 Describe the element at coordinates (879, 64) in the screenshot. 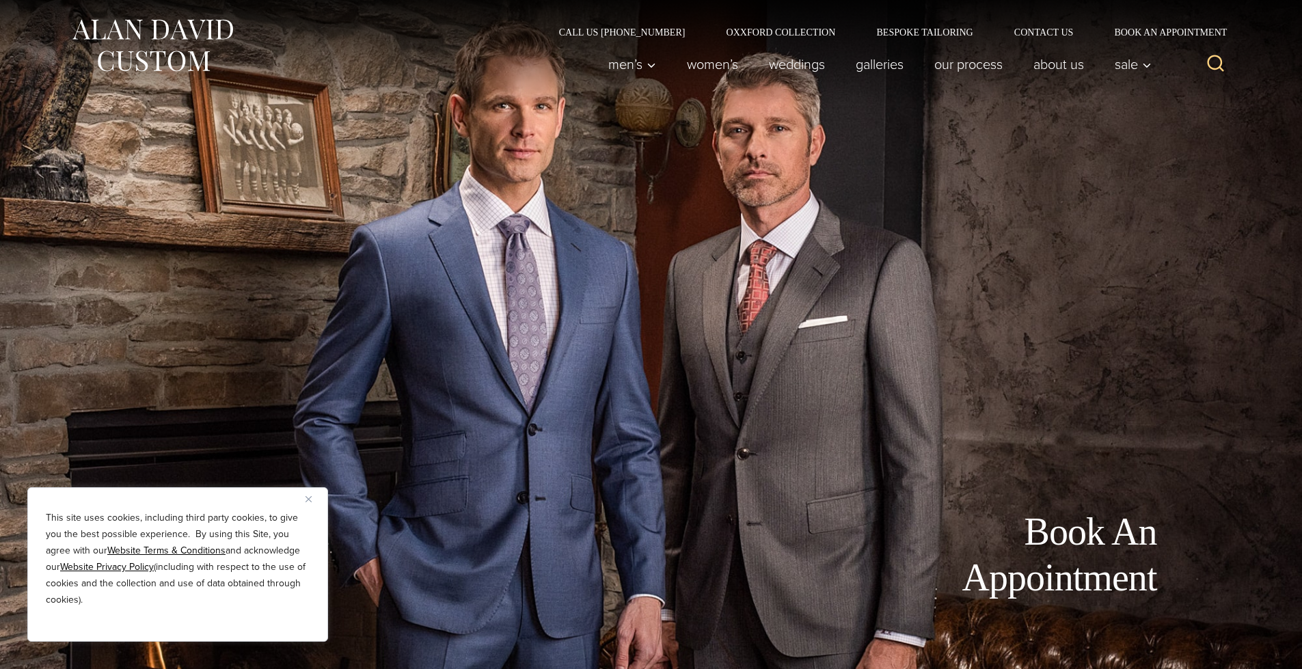

I see `a: Galleries` at that location.